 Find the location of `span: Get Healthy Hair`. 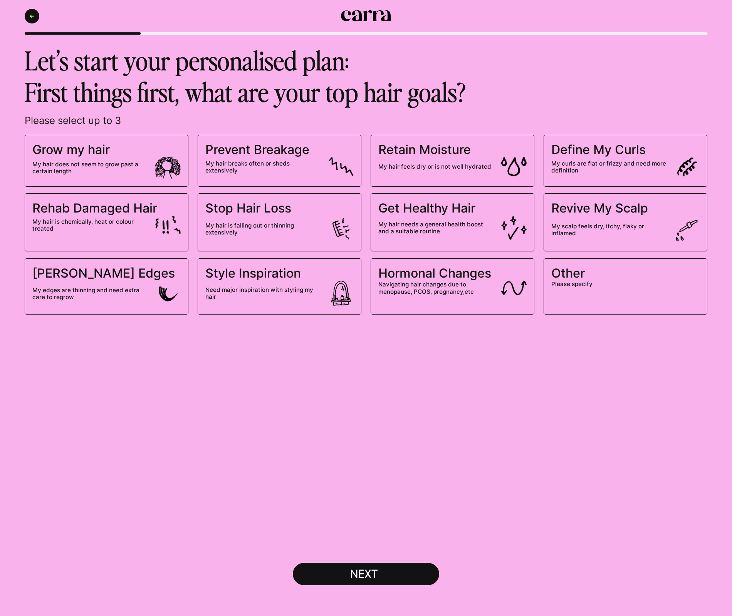

span: Get Healthy Hair is located at coordinates (427, 208).